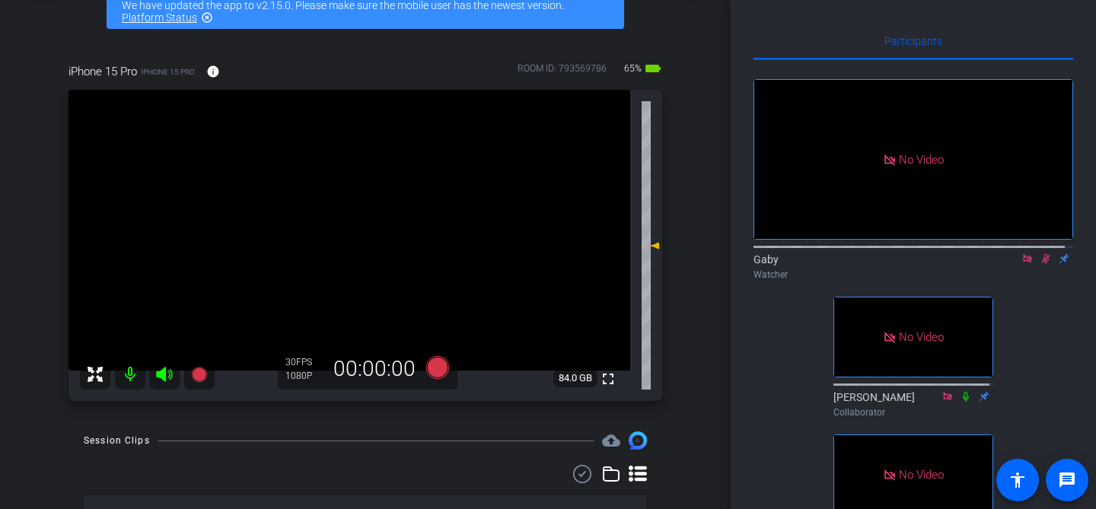 Image resolution: width=1096 pixels, height=509 pixels. Describe the element at coordinates (913, 412) in the screenshot. I see `div: Collaborator` at that location.